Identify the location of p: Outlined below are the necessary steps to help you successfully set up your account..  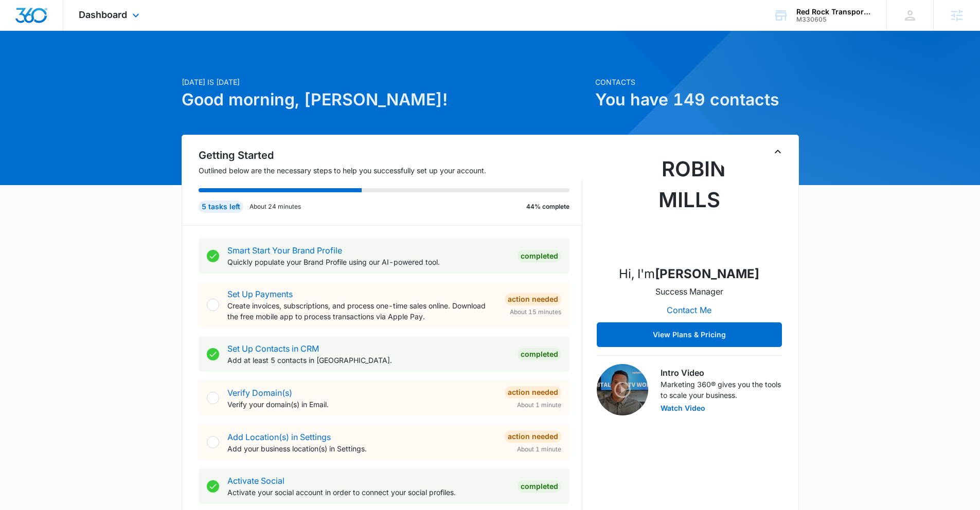
(390, 170).